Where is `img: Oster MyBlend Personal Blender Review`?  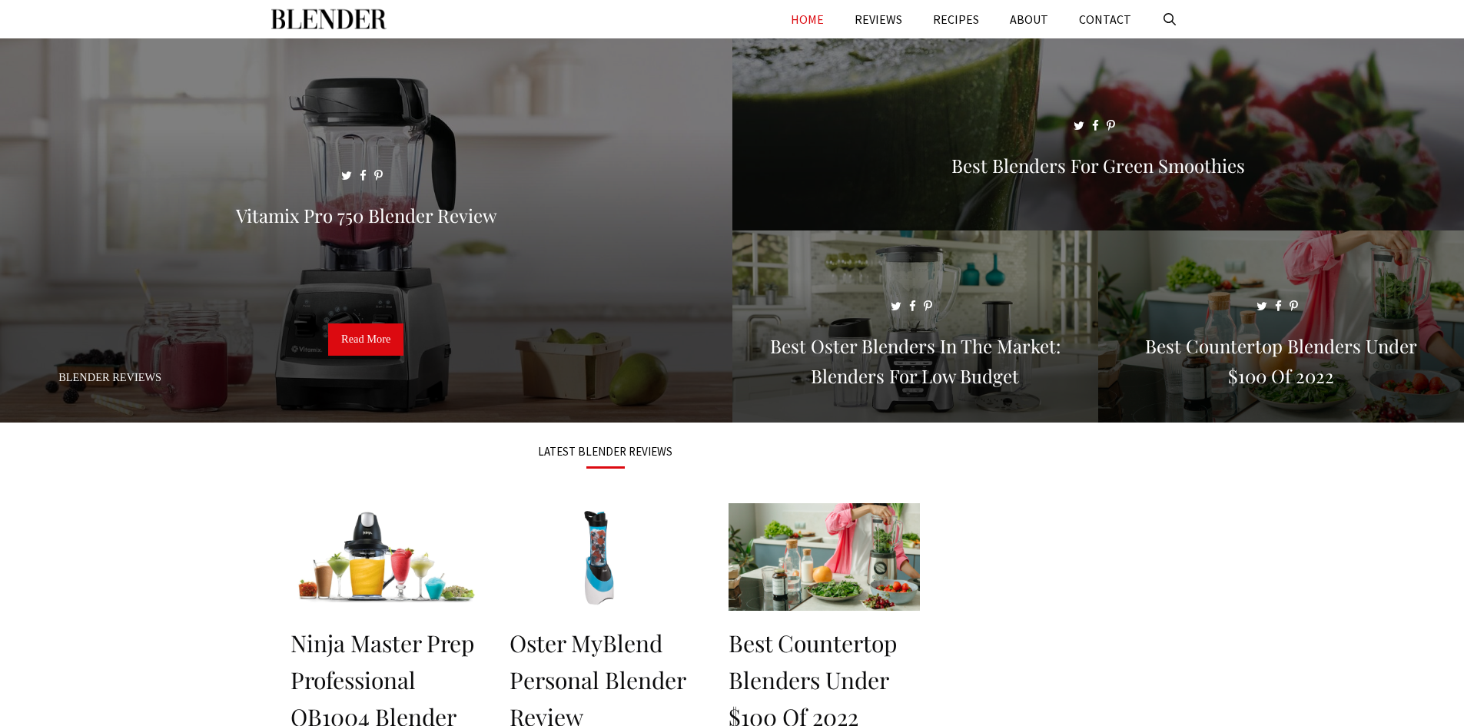
img: Oster MyBlend Personal Blender Review is located at coordinates (605, 557).